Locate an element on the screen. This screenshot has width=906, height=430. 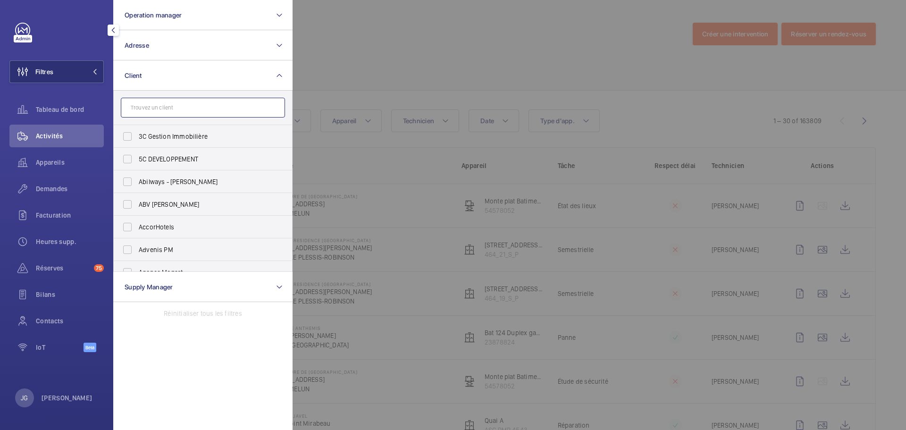
span: Facturation is located at coordinates (70, 215).